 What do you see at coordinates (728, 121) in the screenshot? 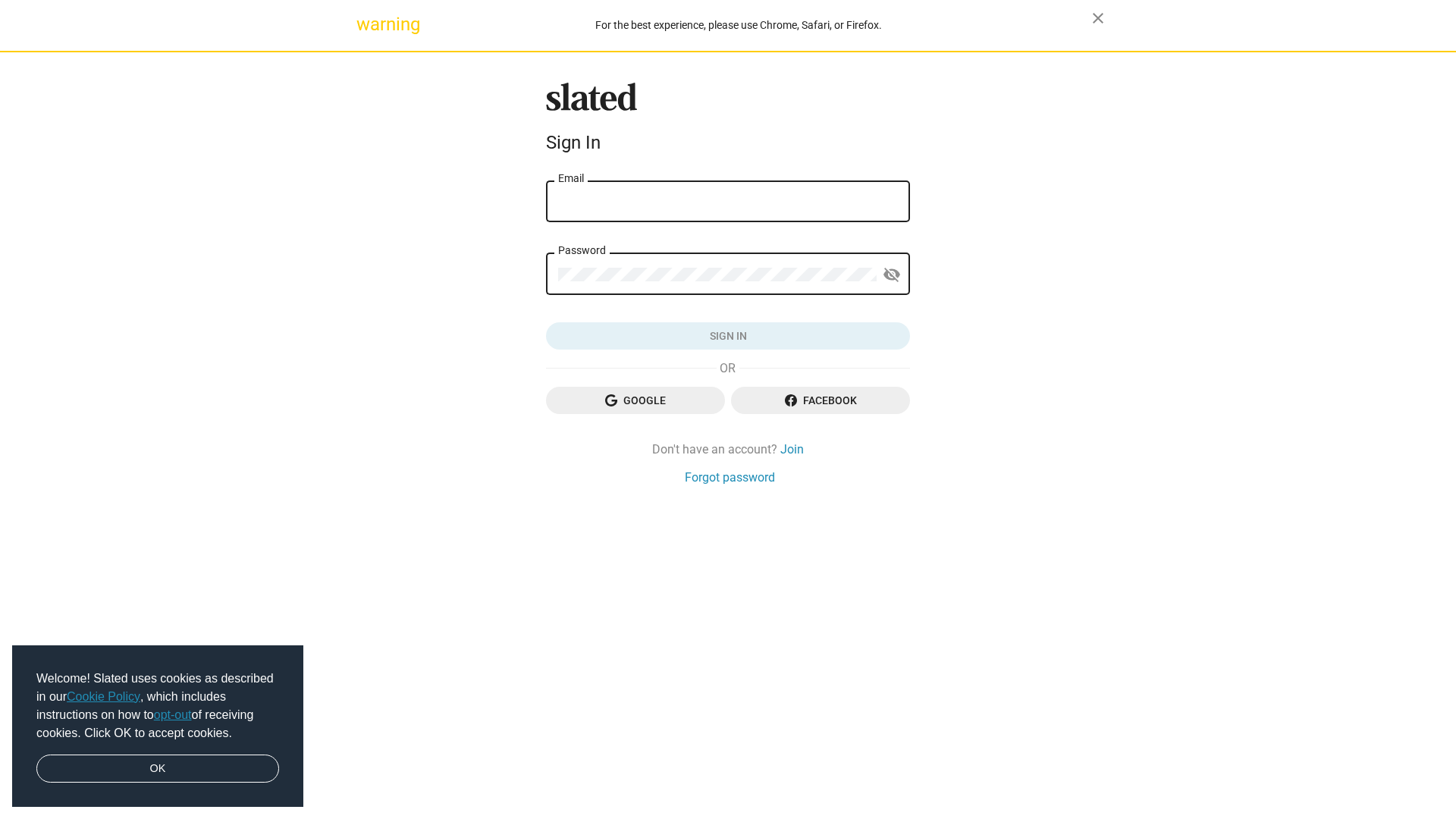
I see `sl-branding: Sign In` at bounding box center [728, 121].